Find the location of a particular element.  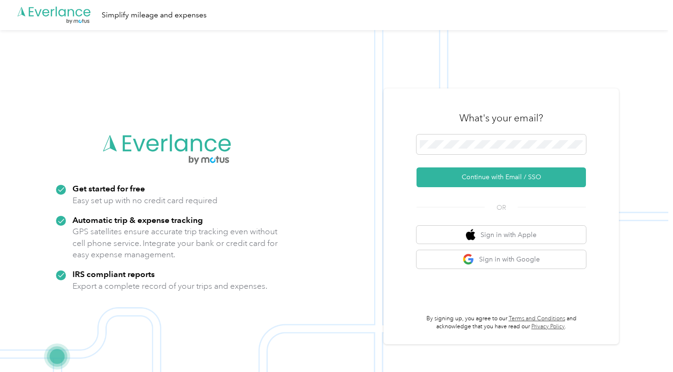

h3: What's your email? is located at coordinates (502, 118).